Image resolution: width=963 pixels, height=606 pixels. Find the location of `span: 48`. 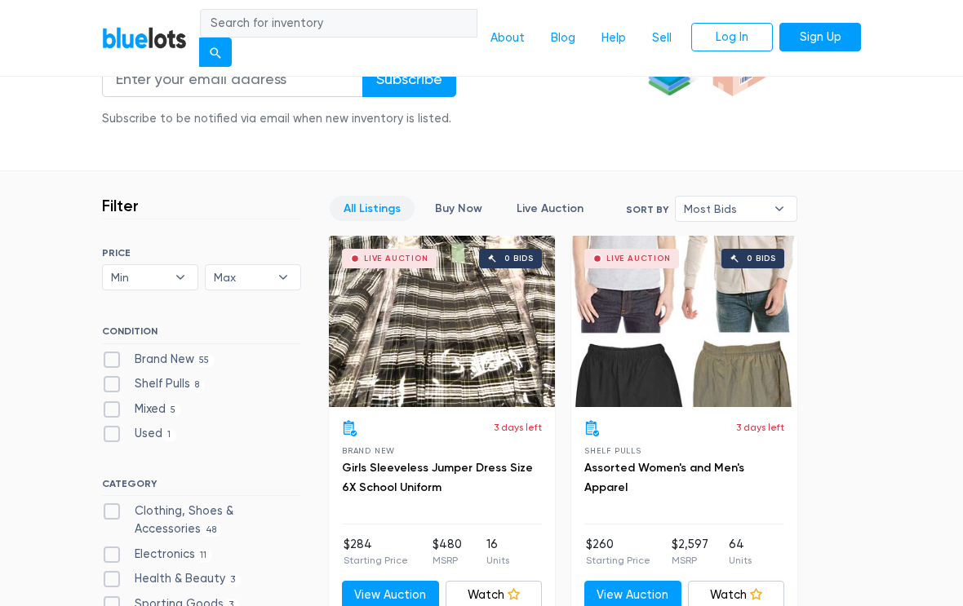

span: 48 is located at coordinates (211, 531).